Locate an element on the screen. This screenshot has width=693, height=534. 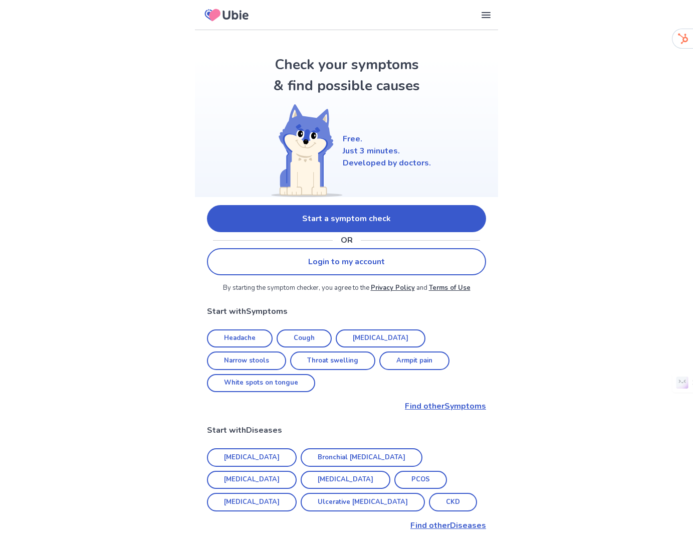
p: Developed by doctors. is located at coordinates (387, 163).